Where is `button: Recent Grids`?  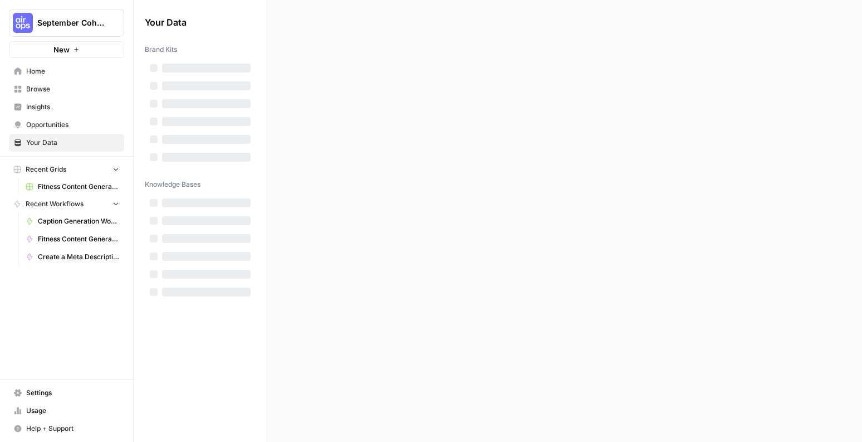 button: Recent Grids is located at coordinates (66, 169).